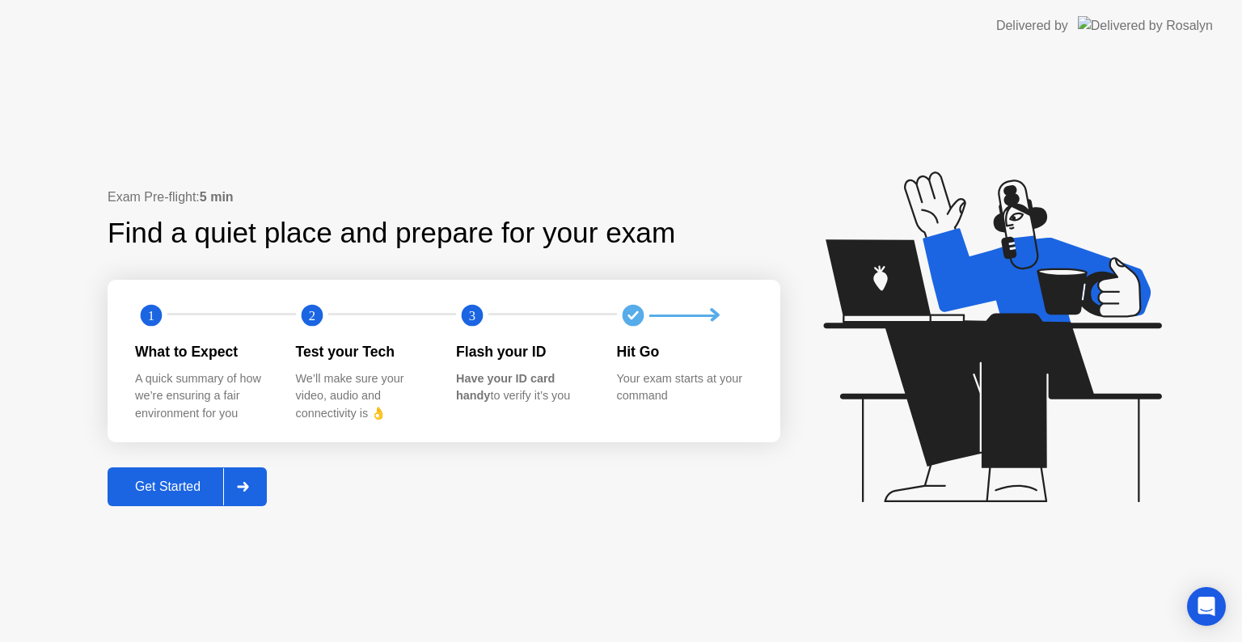 This screenshot has width=1242, height=642. I want to click on div: Open Intercom Messenger, so click(1206, 606).